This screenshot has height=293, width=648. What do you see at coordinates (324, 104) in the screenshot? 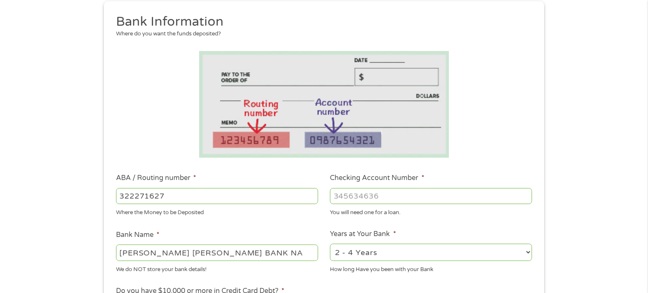
I see `img: Routing number location` at bounding box center [324, 104].